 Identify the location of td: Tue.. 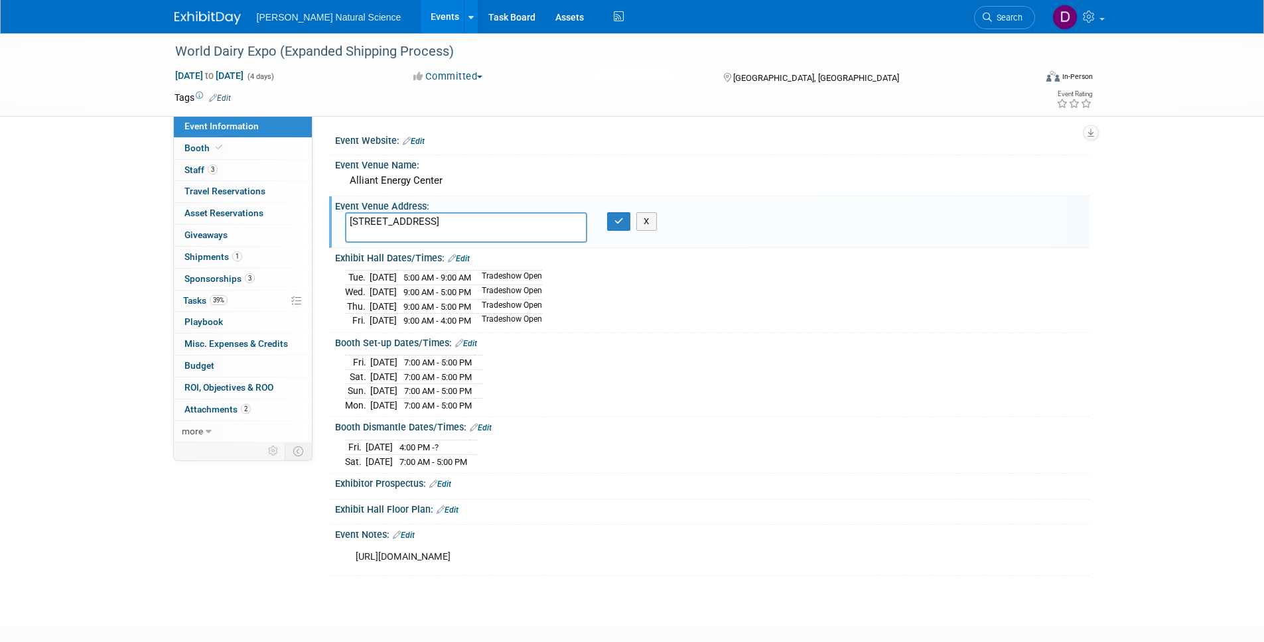
(357, 278).